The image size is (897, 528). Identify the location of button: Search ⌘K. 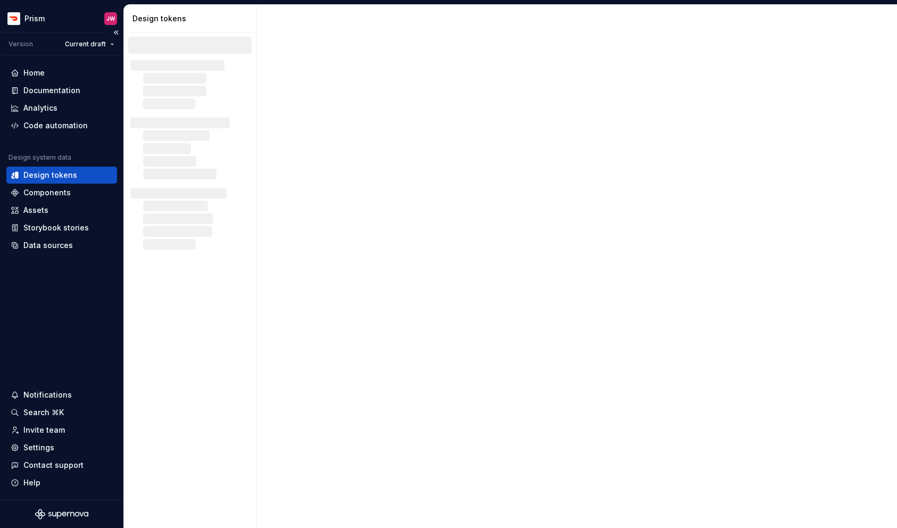
(62, 412).